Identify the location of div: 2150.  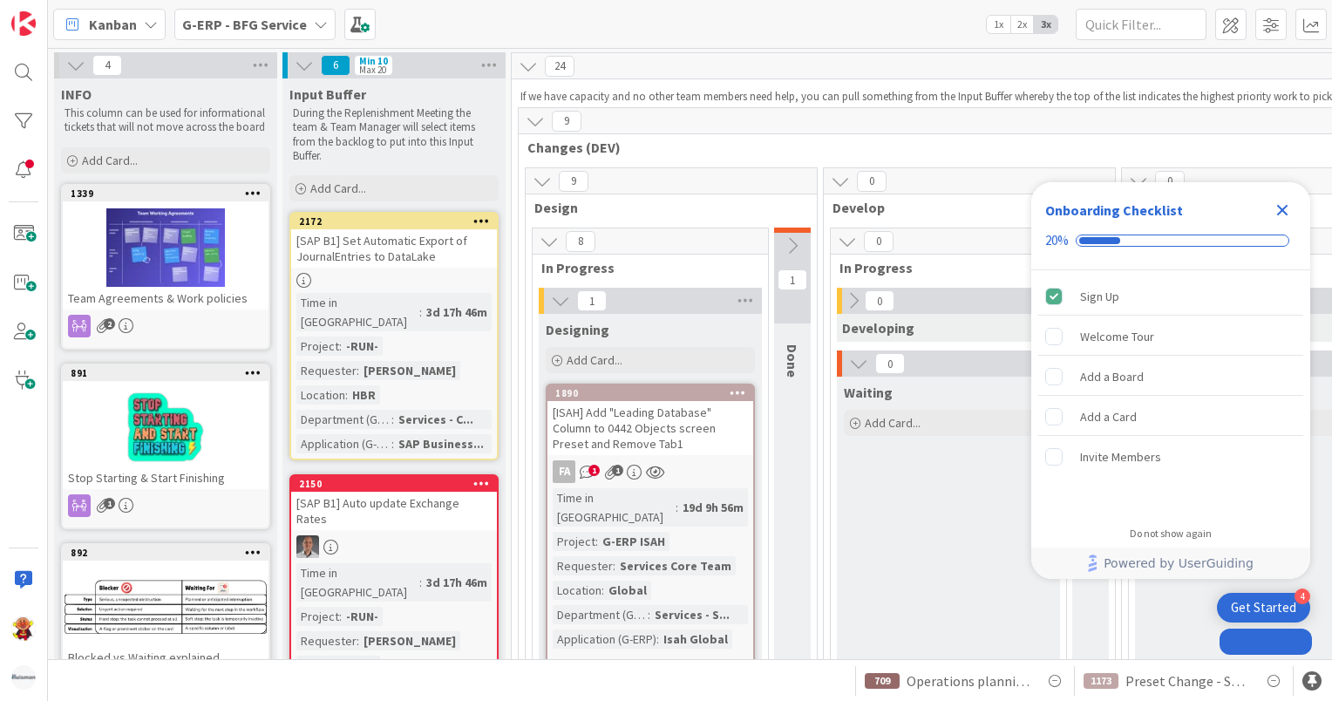
(394, 484).